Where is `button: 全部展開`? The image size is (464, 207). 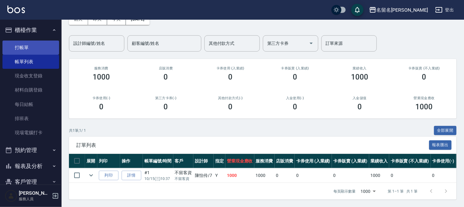
button: 全部展開 is located at coordinates (445, 131).